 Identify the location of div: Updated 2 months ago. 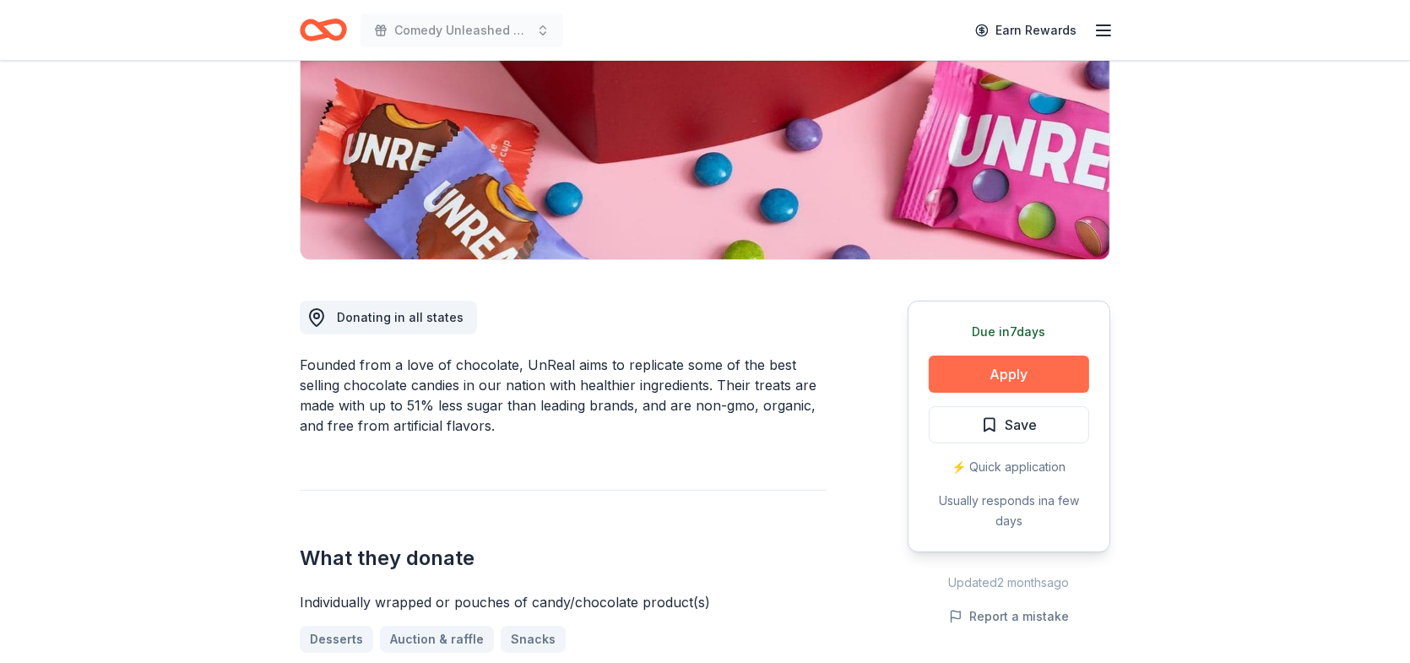
(1009, 583).